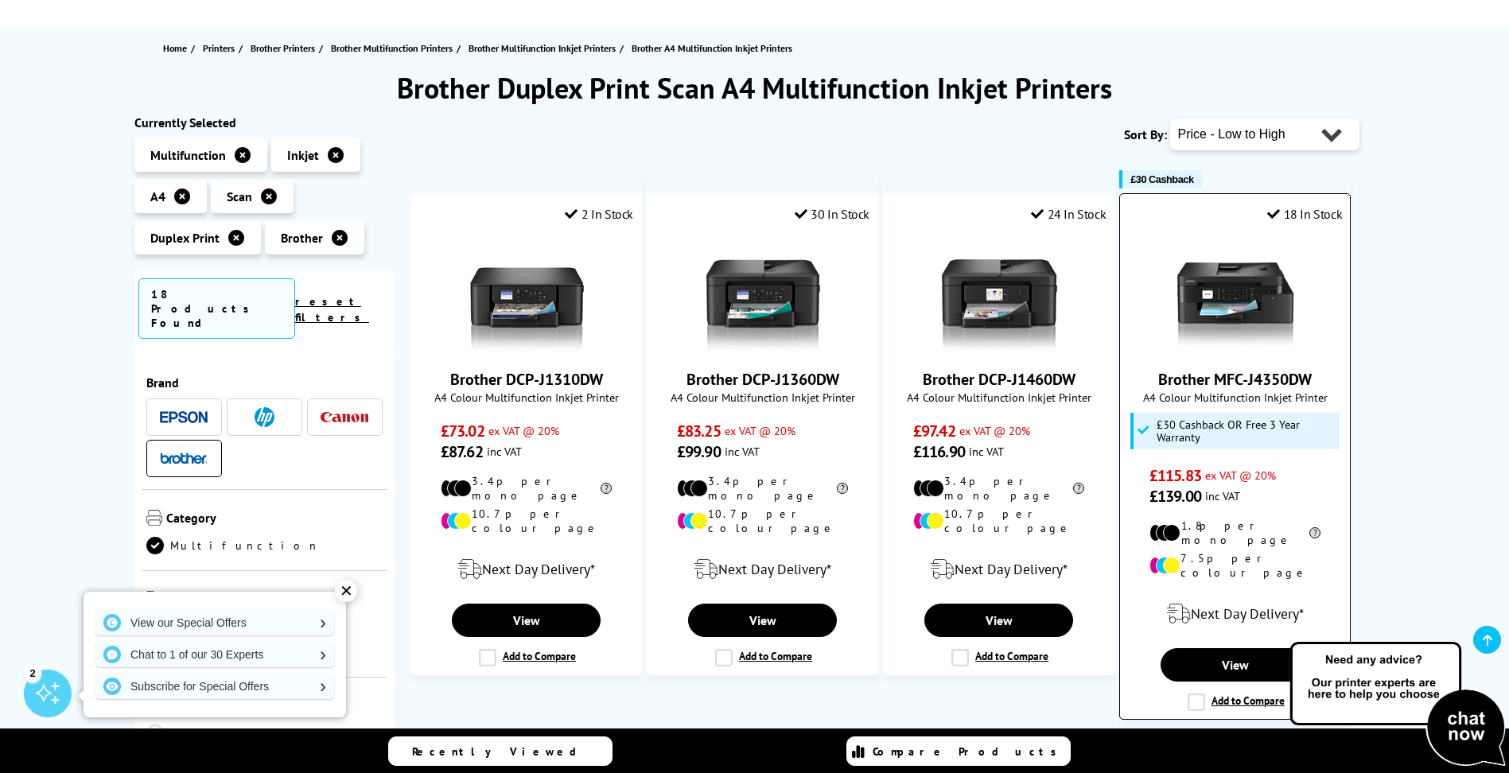 The image size is (1509, 773). I want to click on h1: Brother Duplex Print Scan A4 Multifunction Inkjet Printers, so click(755, 87).